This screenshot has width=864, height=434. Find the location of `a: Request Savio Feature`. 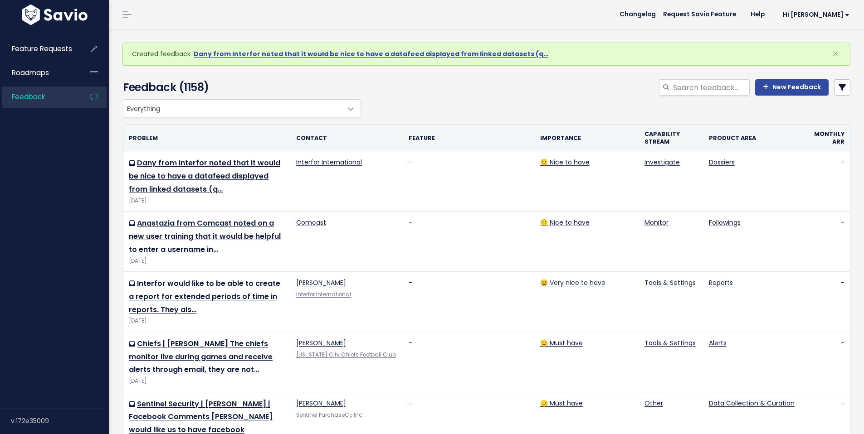

a: Request Savio Feature is located at coordinates (699, 15).